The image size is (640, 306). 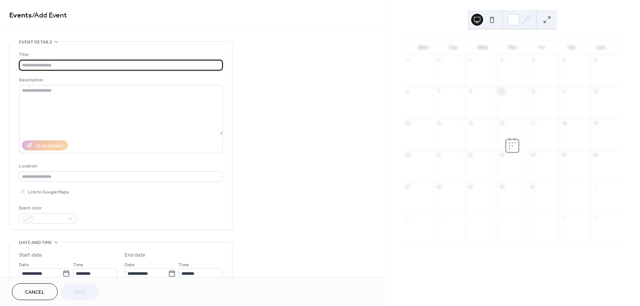 I want to click on div: 28, so click(x=439, y=187).